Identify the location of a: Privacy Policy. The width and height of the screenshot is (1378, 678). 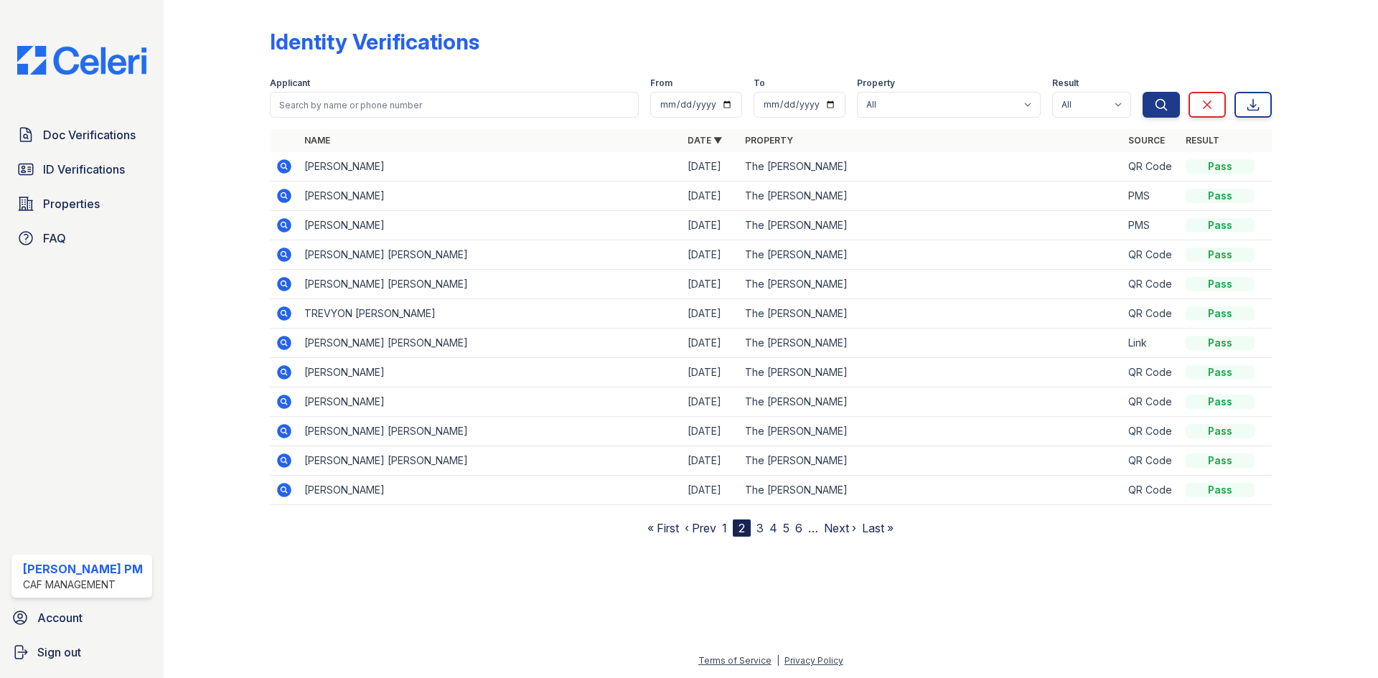
(814, 660).